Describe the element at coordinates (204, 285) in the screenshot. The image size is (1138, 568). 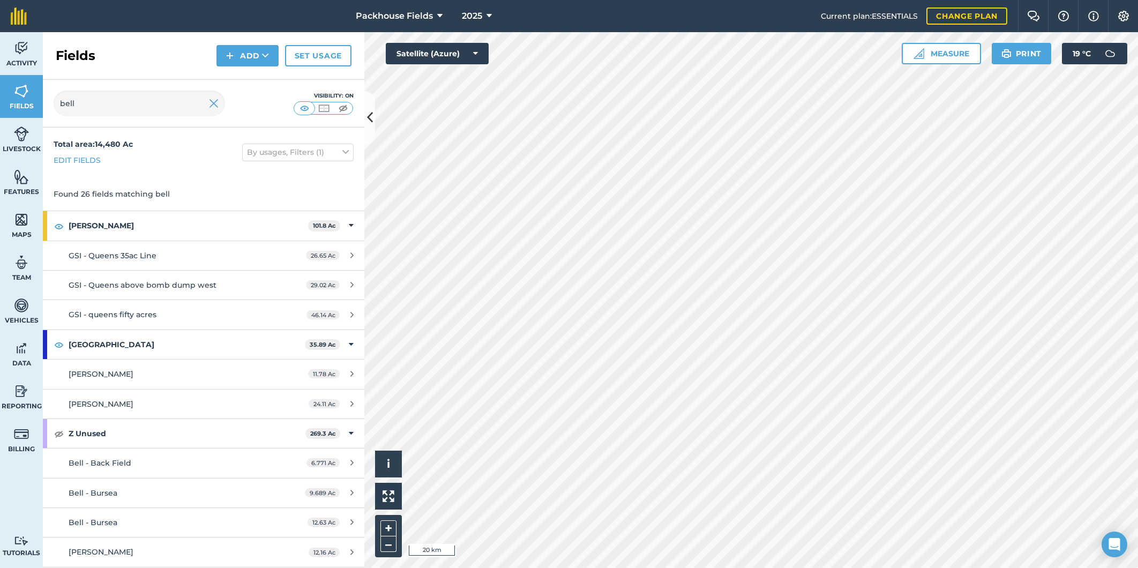
I see `a: GSI - Queens above bomb dump west29.02 Ac` at that location.